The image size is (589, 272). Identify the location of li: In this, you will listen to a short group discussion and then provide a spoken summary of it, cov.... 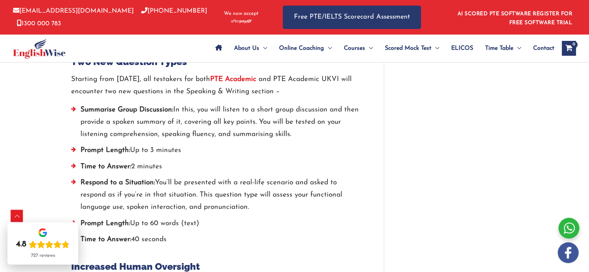
(216, 124).